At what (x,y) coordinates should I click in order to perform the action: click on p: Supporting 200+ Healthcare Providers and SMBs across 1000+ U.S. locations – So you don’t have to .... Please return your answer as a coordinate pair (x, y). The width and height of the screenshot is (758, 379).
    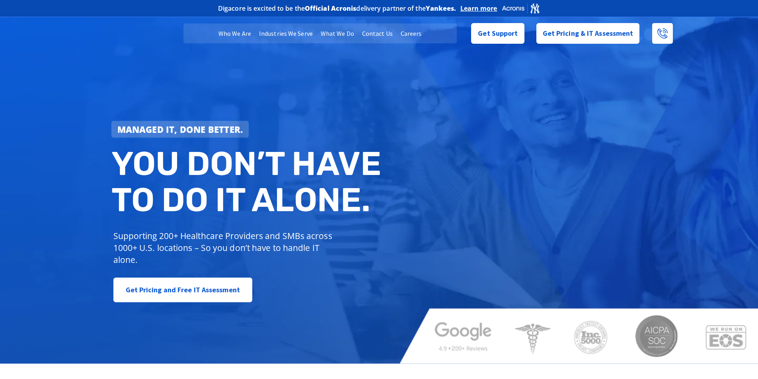
    Looking at the image, I should click on (225, 248).